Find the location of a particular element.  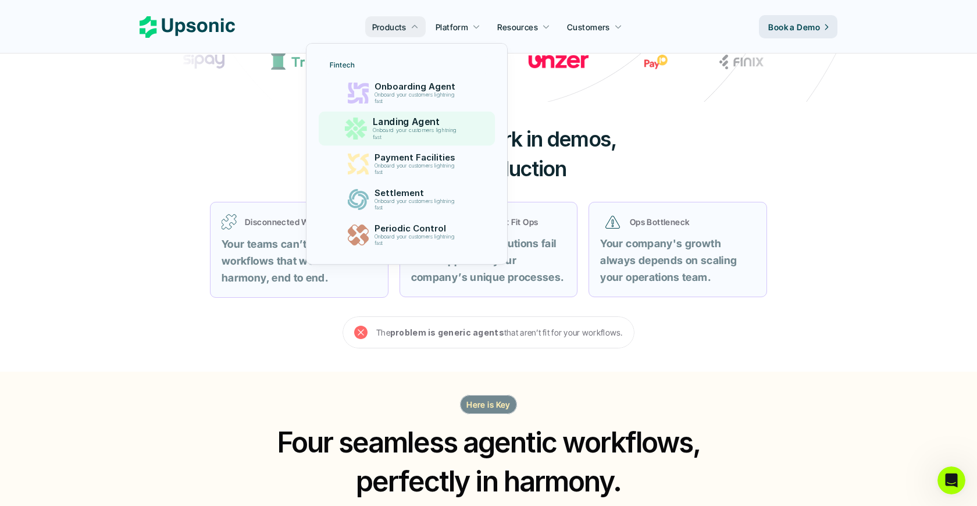

a: Landing AgentOnboard your customers lightning fast is located at coordinates (406, 129).